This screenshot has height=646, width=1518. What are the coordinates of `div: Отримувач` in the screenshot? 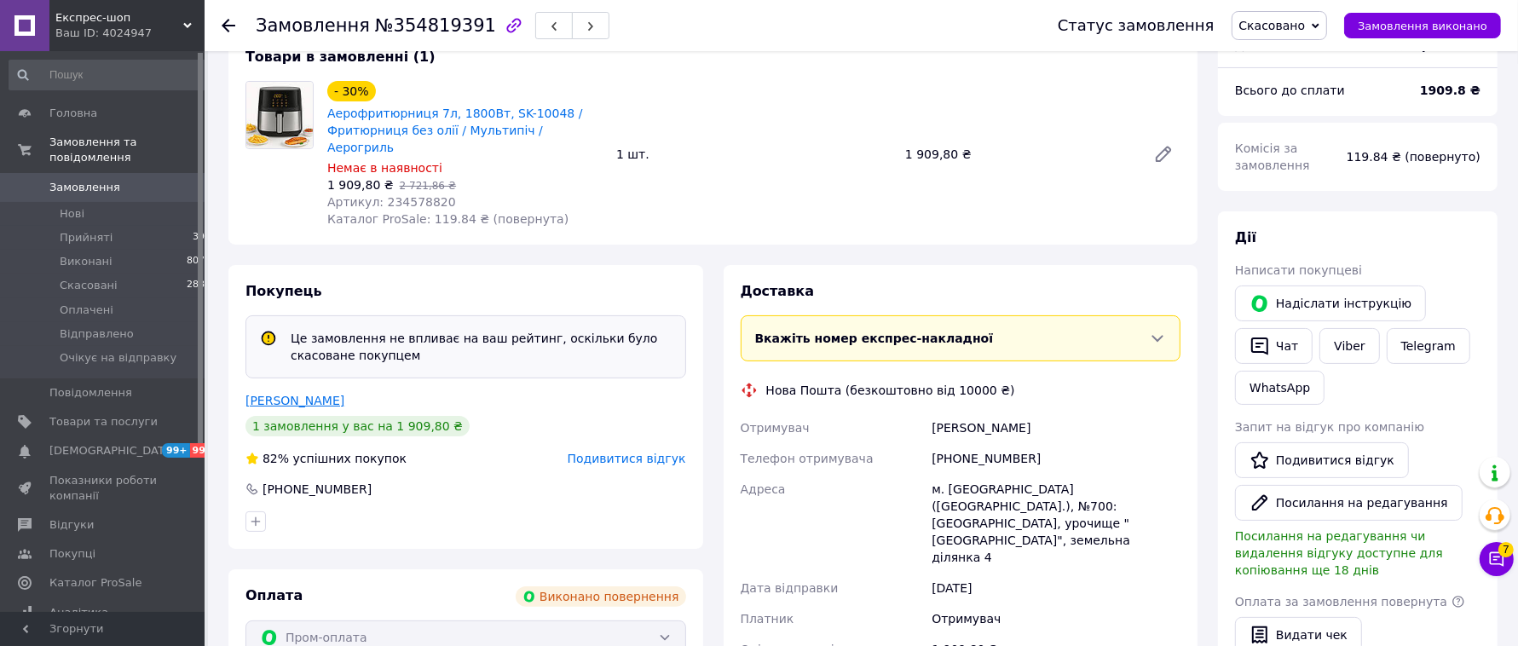 It's located at (1056, 619).